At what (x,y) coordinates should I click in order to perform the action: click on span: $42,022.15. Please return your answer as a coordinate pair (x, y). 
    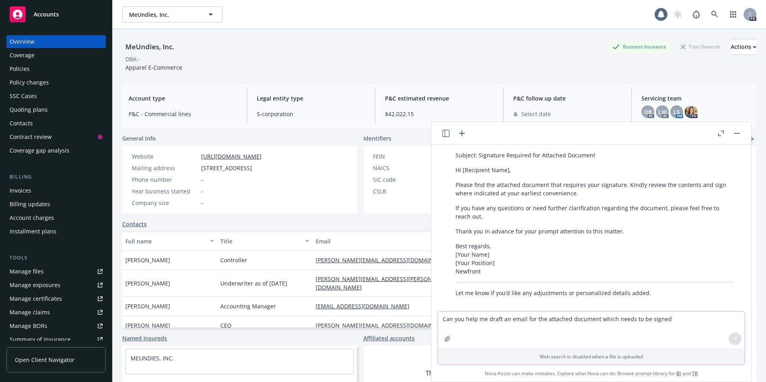
    Looking at the image, I should click on (439, 114).